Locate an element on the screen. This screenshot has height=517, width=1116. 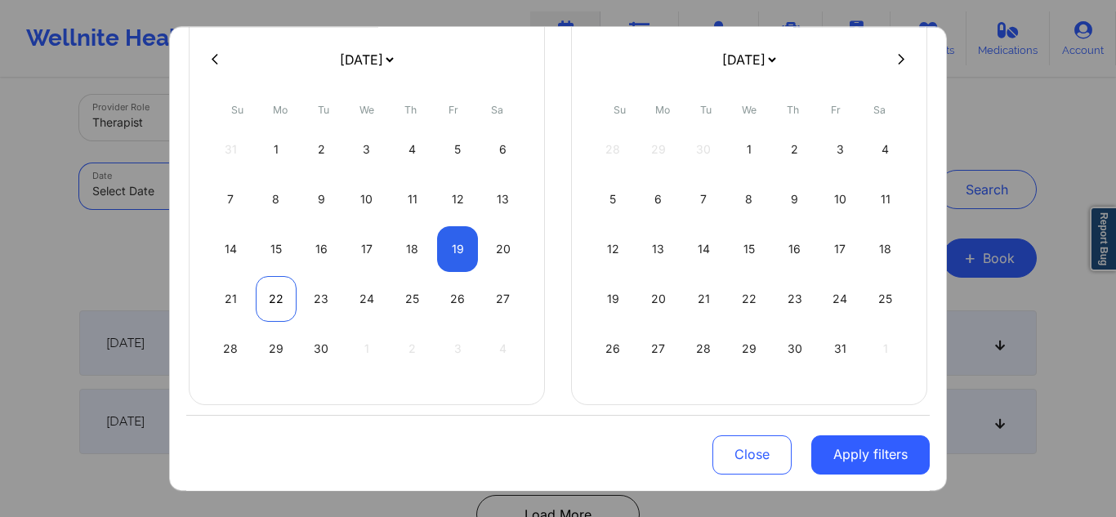
button: Apply filters is located at coordinates (870, 454).